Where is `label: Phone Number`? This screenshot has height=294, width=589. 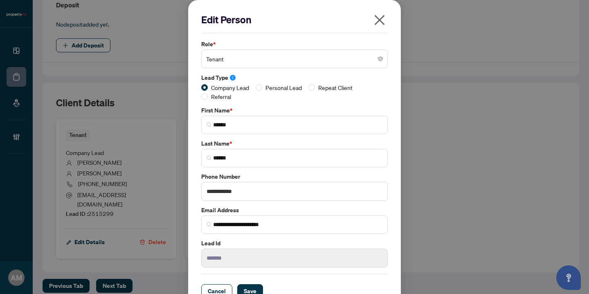 label: Phone Number is located at coordinates (294, 177).